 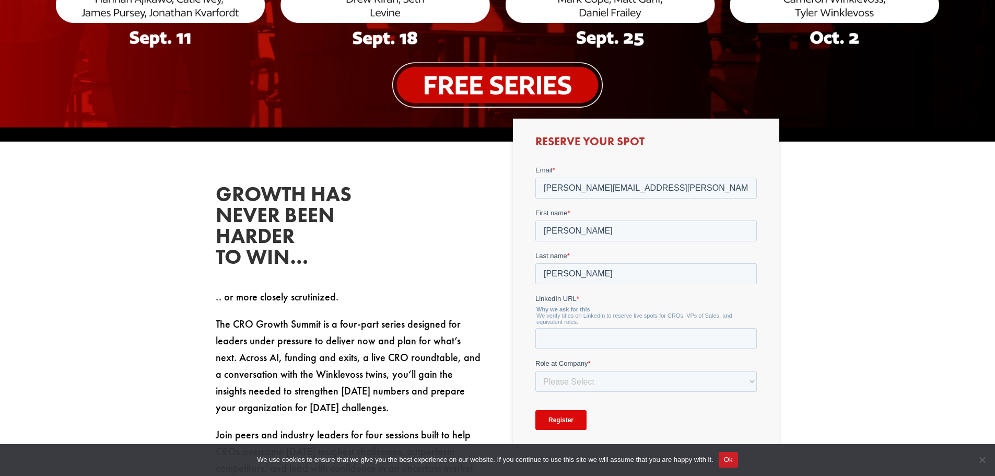 I want to click on span: No, so click(x=982, y=460).